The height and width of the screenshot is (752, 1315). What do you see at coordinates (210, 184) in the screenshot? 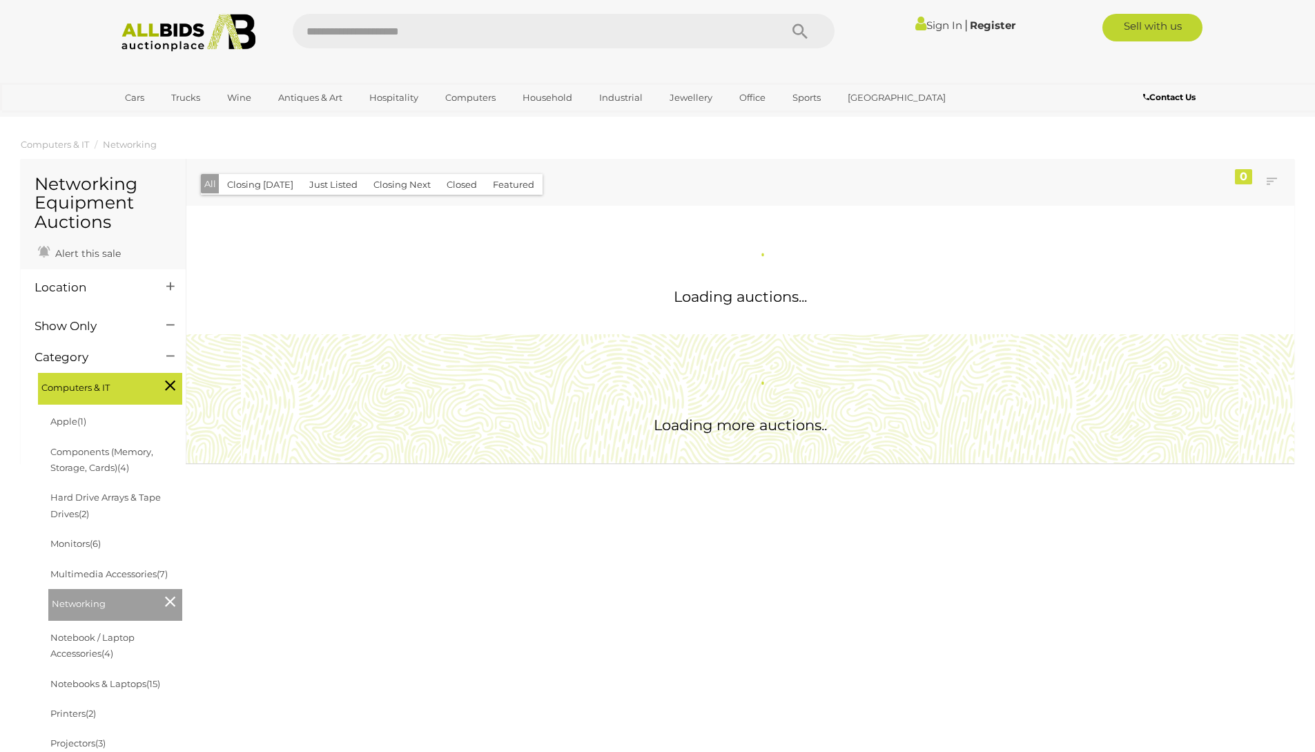
I see `button: All` at bounding box center [210, 184].